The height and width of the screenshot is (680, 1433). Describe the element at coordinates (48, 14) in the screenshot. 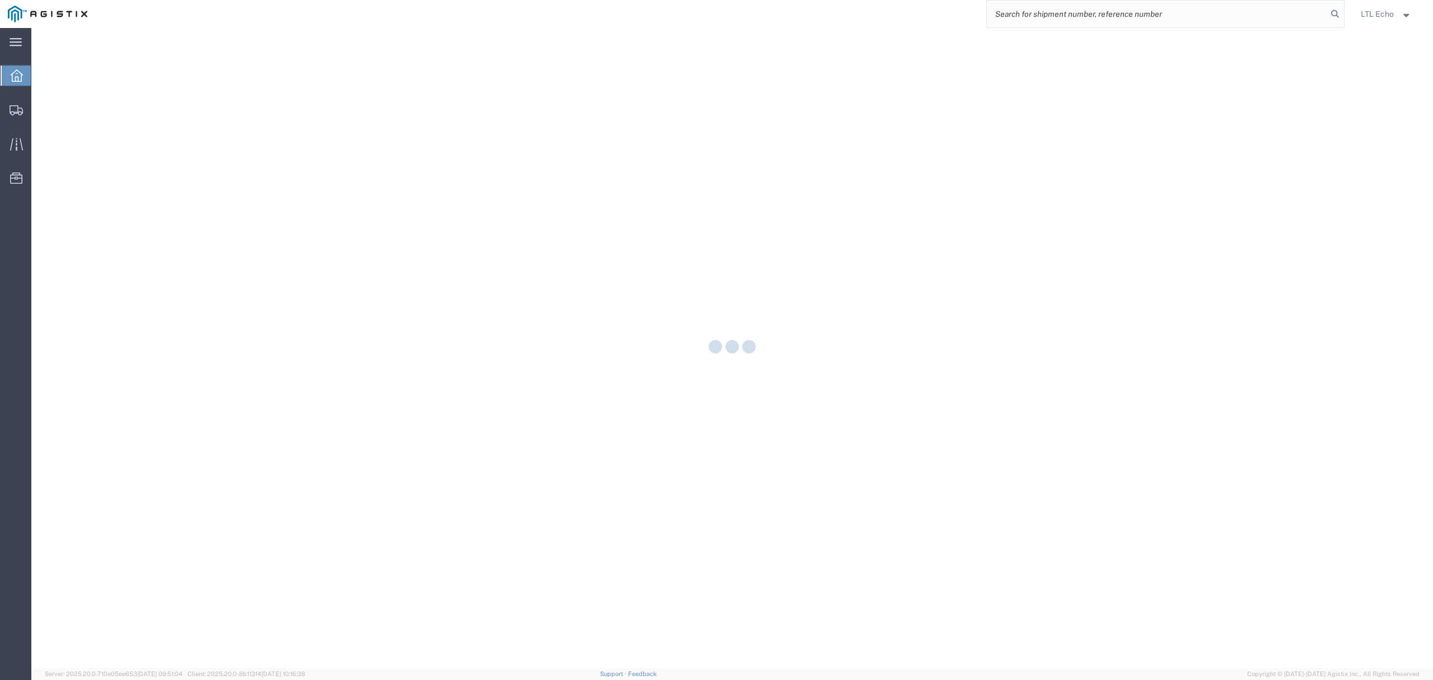

I see `img: logo` at that location.